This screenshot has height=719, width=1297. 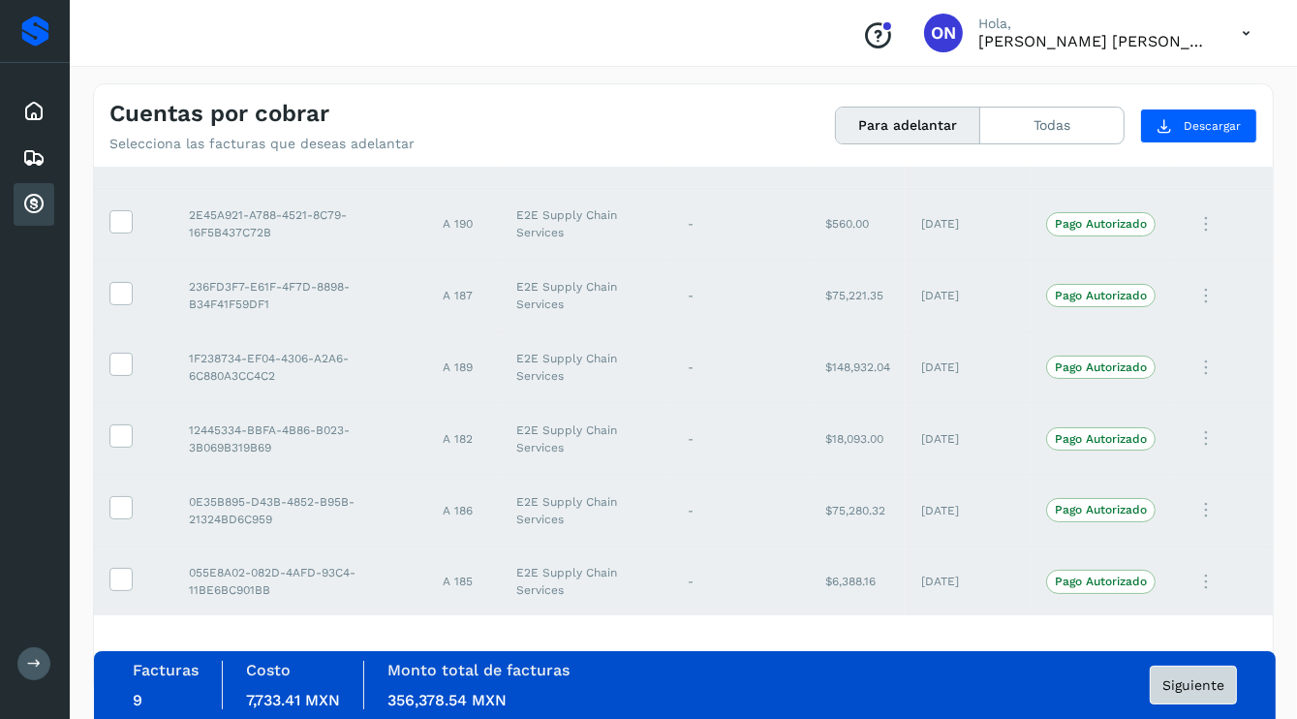 I want to click on div: Cuentas por cobrar, so click(x=34, y=204).